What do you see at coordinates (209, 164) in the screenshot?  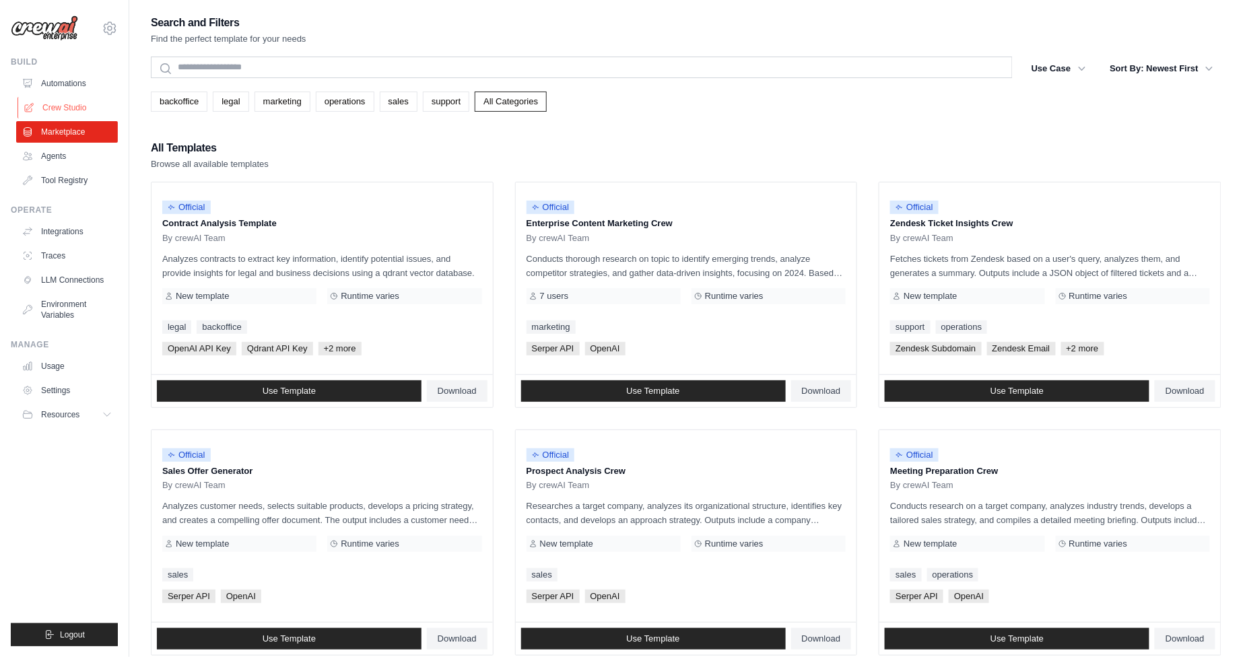 I see `p: Browse all available templates` at bounding box center [209, 164].